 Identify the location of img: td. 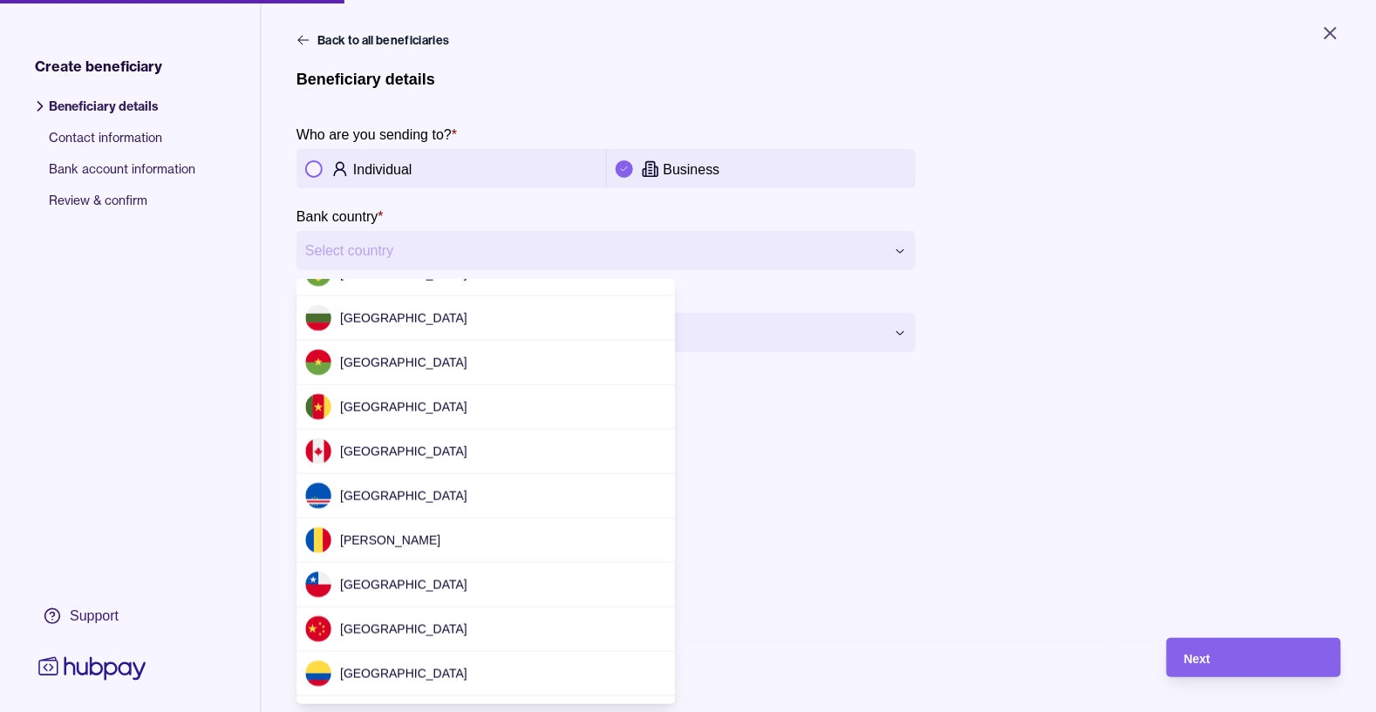
(318, 541).